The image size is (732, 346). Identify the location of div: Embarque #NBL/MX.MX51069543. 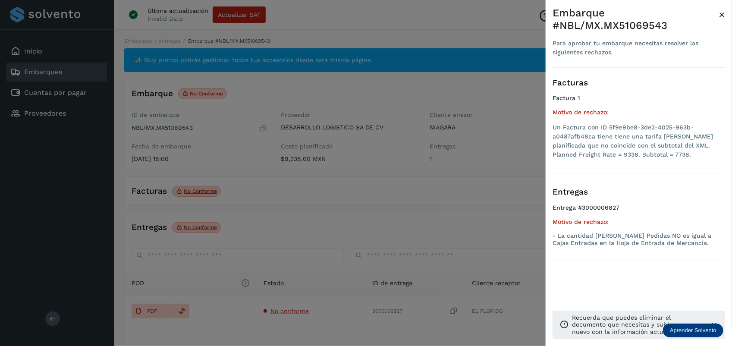
(636, 19).